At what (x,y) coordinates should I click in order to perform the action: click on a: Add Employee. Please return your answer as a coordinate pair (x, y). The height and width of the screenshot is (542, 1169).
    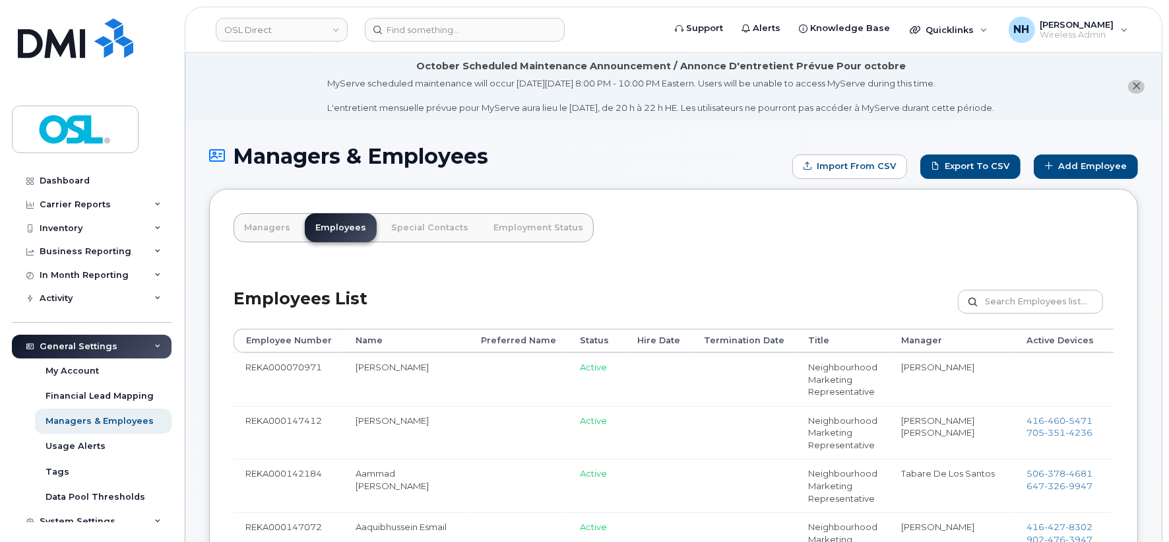
    Looking at the image, I should click on (1086, 166).